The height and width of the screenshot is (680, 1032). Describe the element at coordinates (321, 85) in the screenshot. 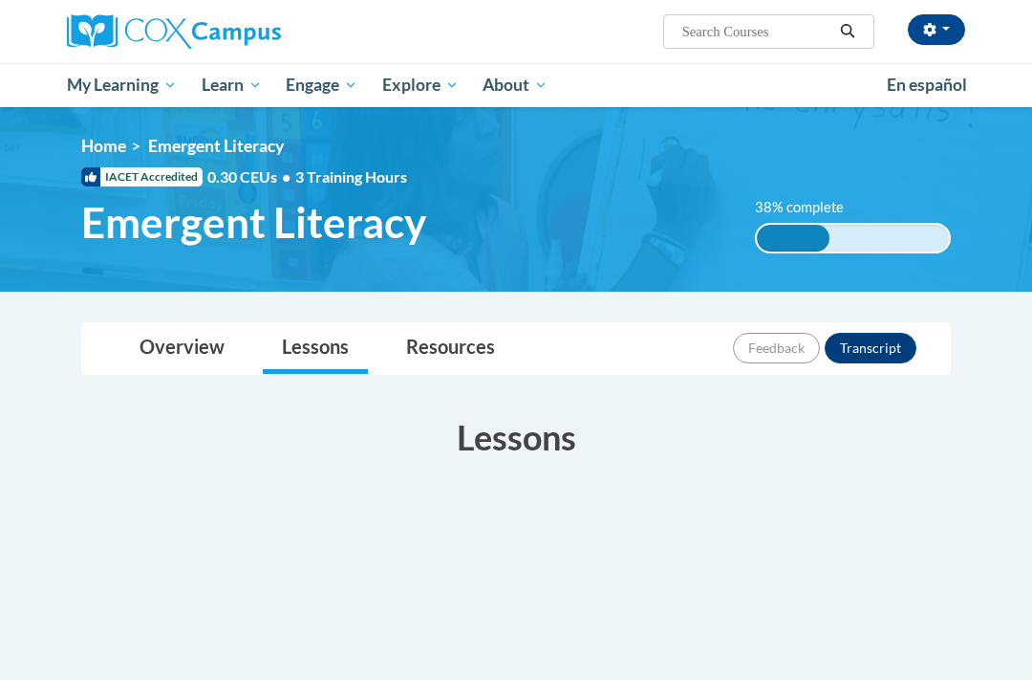

I see `a: Engage` at that location.